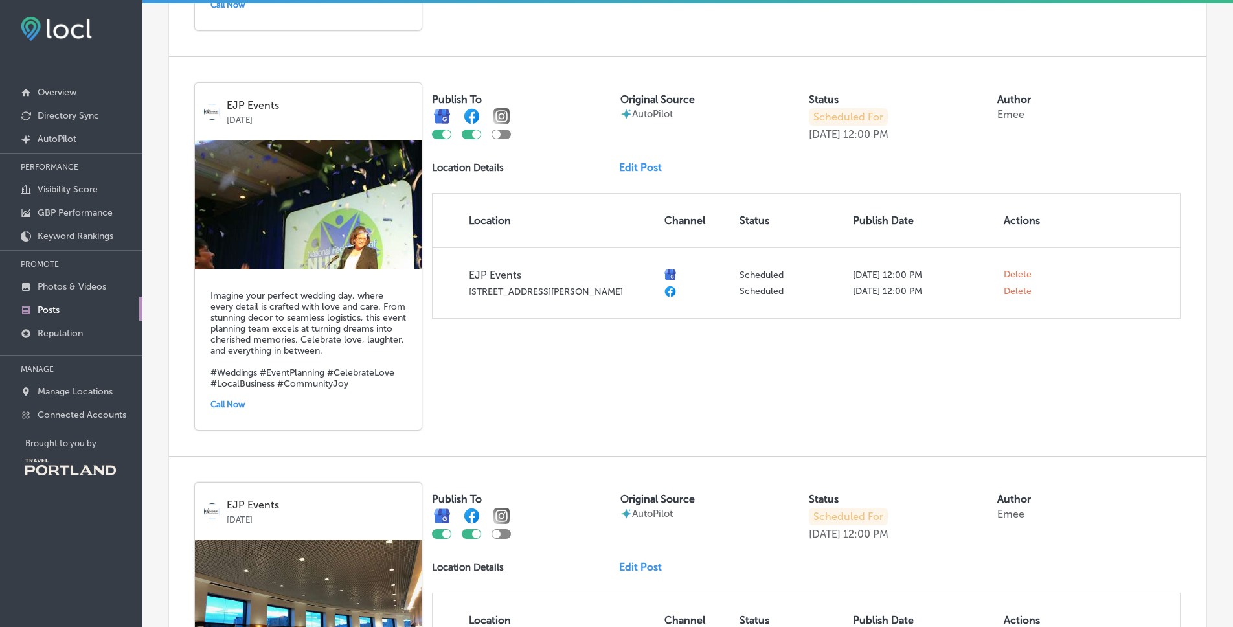 The image size is (1233, 627). Describe the element at coordinates (308, 339) in the screenshot. I see `h5: Imagine your perfect wedding day, where every detail is crafted with love and care. From stunning...` at that location.